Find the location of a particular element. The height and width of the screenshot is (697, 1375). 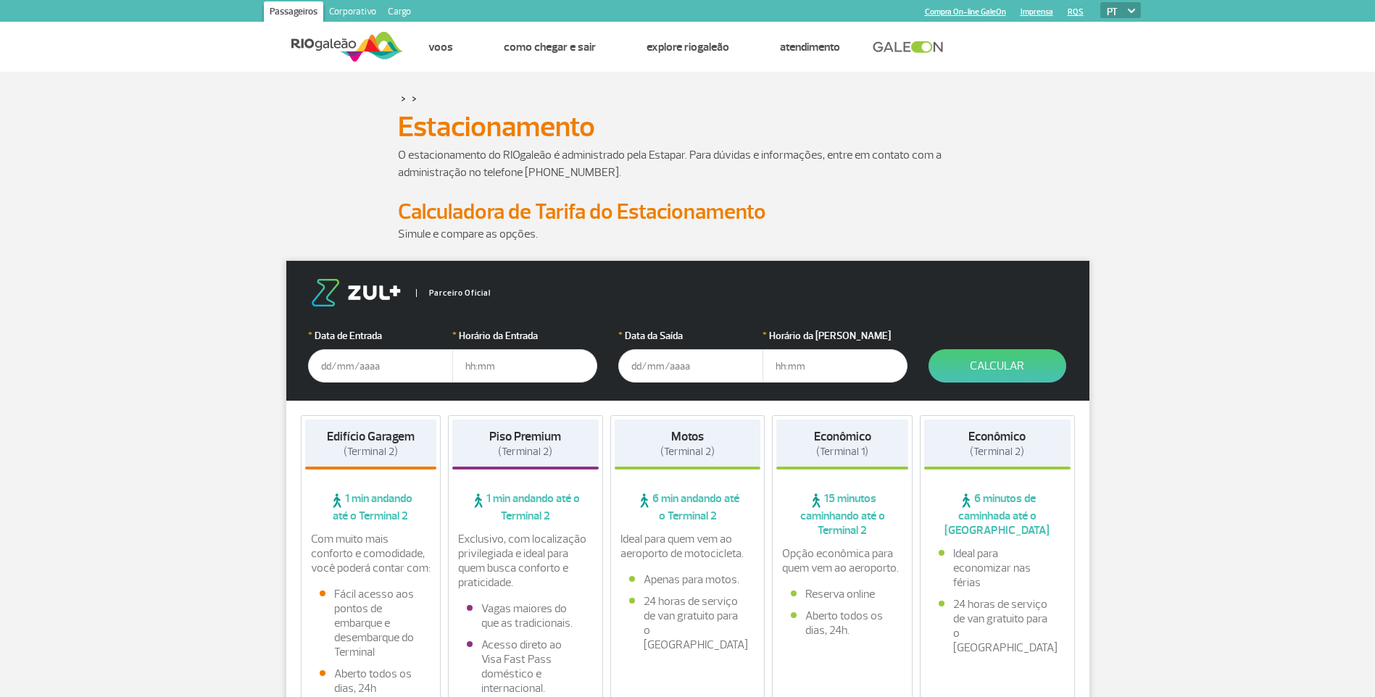

li: Aberto todos os dias, 24h. is located at coordinates (842, 623).